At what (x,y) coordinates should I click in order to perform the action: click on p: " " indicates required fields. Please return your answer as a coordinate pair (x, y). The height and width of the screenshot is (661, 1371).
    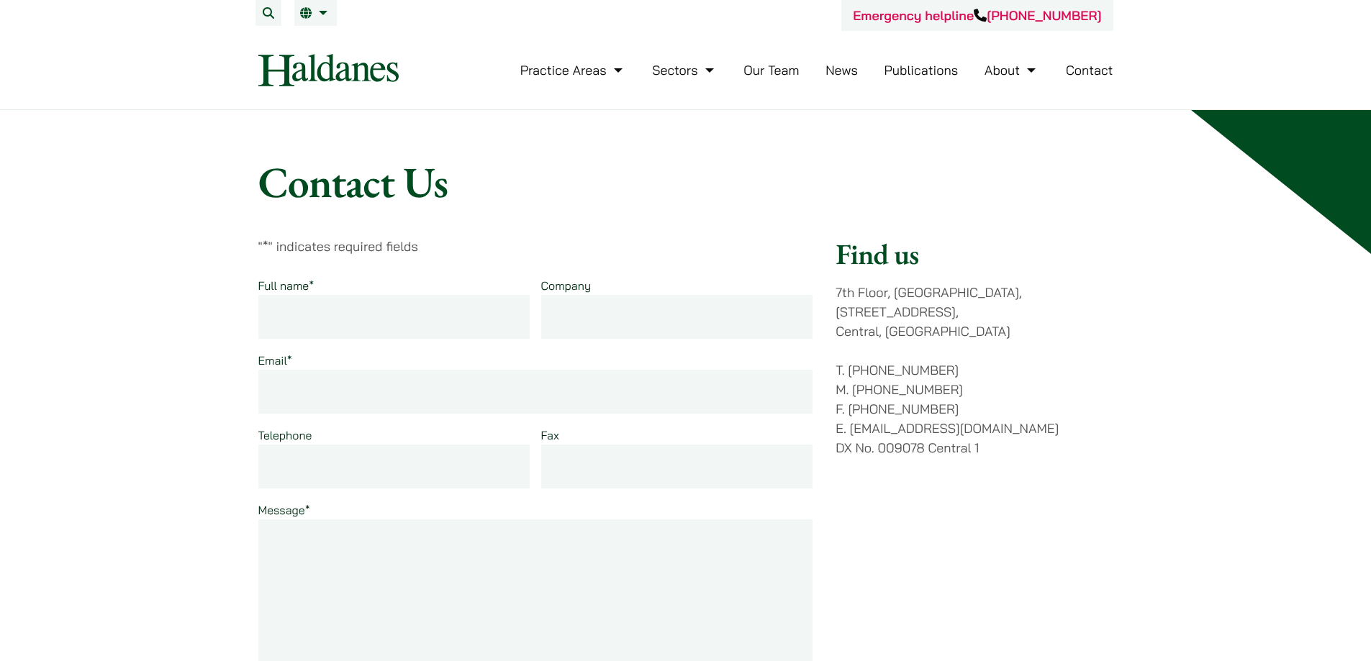
    Looking at the image, I should click on (535, 246).